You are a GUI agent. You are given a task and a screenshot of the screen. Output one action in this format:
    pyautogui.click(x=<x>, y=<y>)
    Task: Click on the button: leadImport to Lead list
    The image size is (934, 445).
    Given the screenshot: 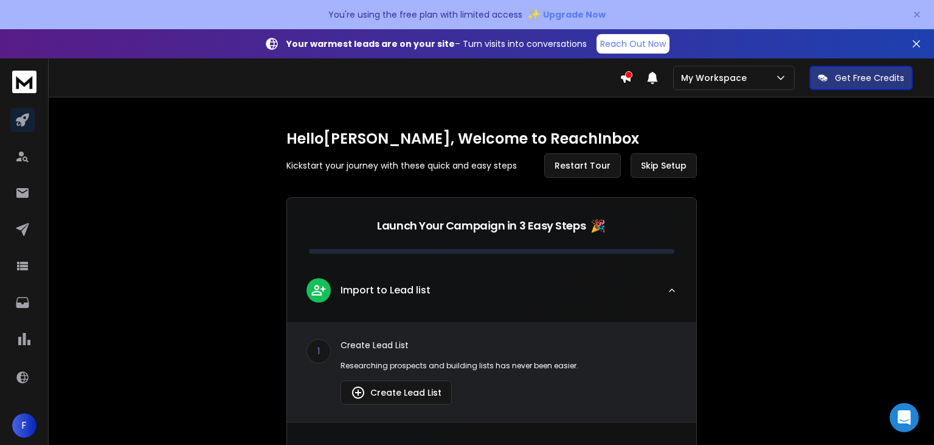 What is the action you would take?
    pyautogui.click(x=491, y=295)
    